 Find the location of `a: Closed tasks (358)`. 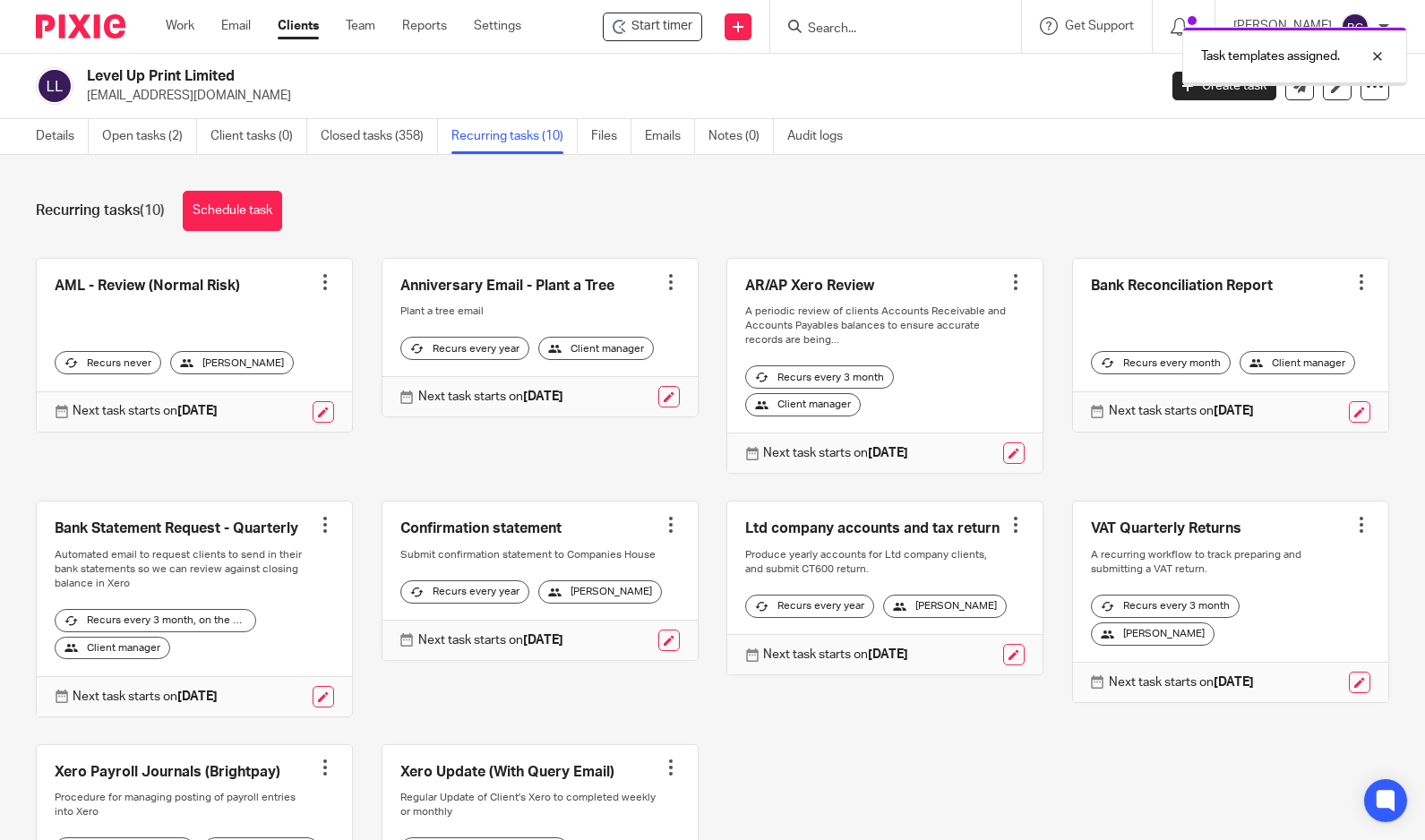

a: Closed tasks (358) is located at coordinates (379, 136).